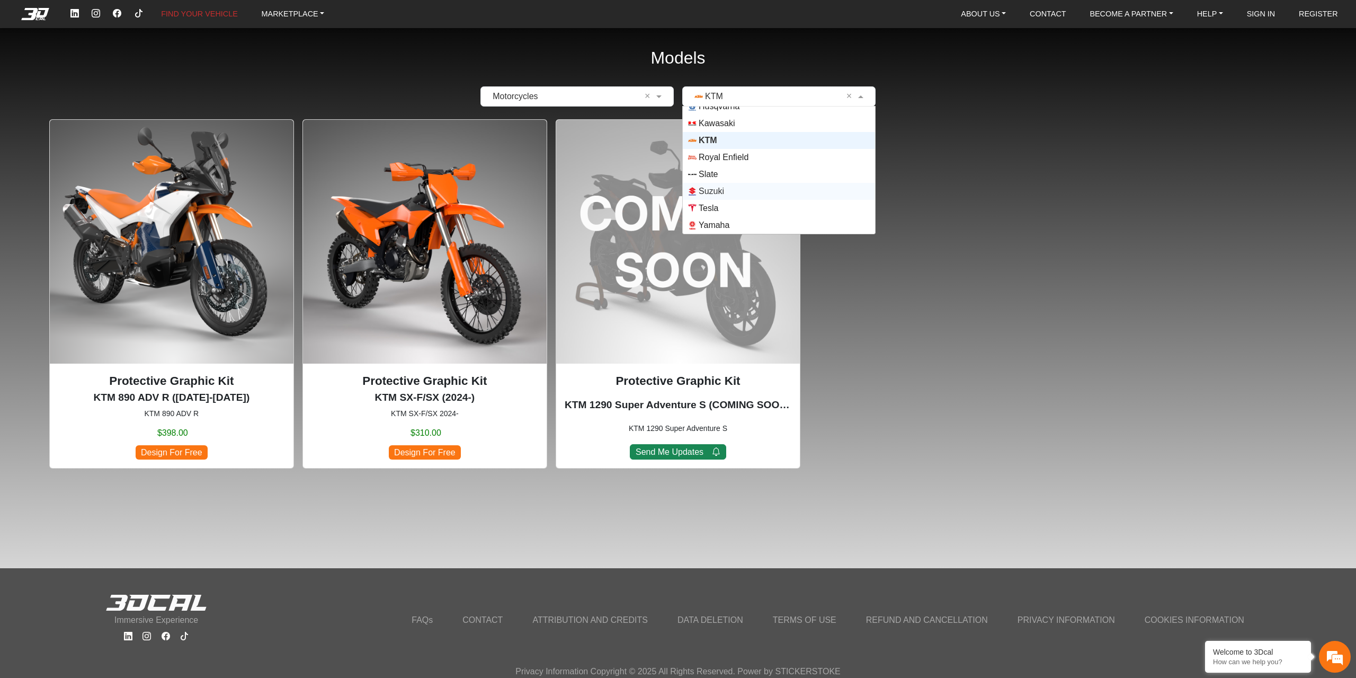 The height and width of the screenshot is (678, 1356). What do you see at coordinates (717, 123) in the screenshot?
I see `span: Kawasaki` at bounding box center [717, 123].